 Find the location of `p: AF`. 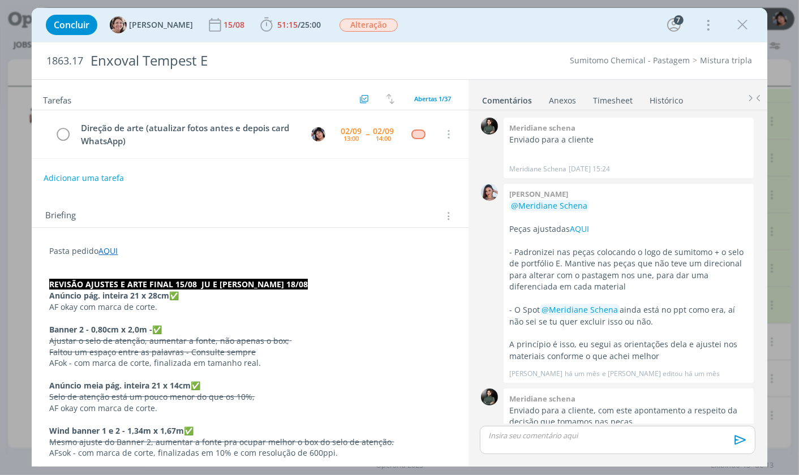

p: AF is located at coordinates (250, 363).